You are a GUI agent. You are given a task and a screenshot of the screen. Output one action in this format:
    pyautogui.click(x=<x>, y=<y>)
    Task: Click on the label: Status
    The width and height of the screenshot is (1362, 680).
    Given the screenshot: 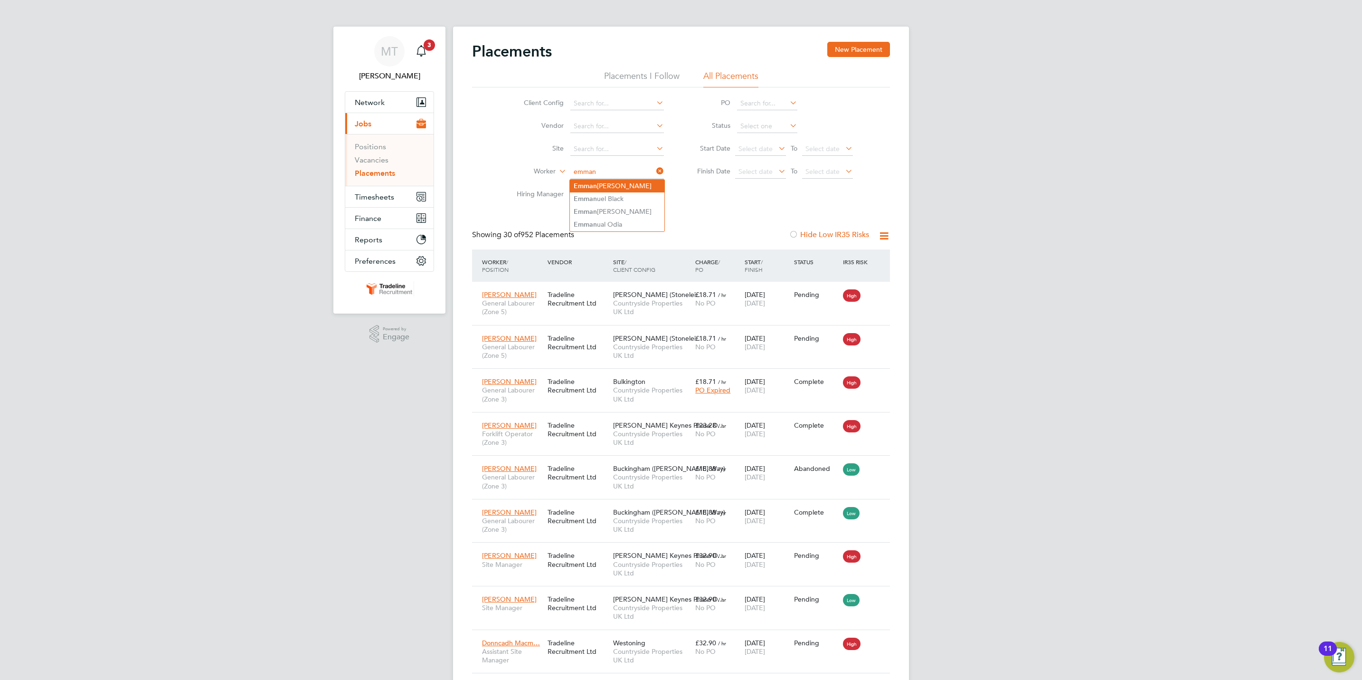 What is the action you would take?
    pyautogui.click(x=709, y=125)
    